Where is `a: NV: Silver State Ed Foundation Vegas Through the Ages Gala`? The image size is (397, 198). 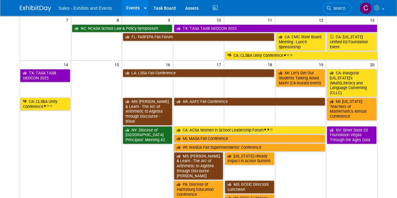
a: NV: Silver State Ed Foundation Vegas Through the Ages Gala is located at coordinates (351, 135).